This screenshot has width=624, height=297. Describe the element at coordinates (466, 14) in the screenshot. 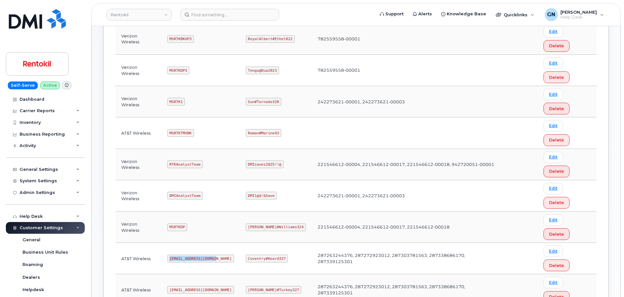

I see `span: Knowledge Base` at that location.